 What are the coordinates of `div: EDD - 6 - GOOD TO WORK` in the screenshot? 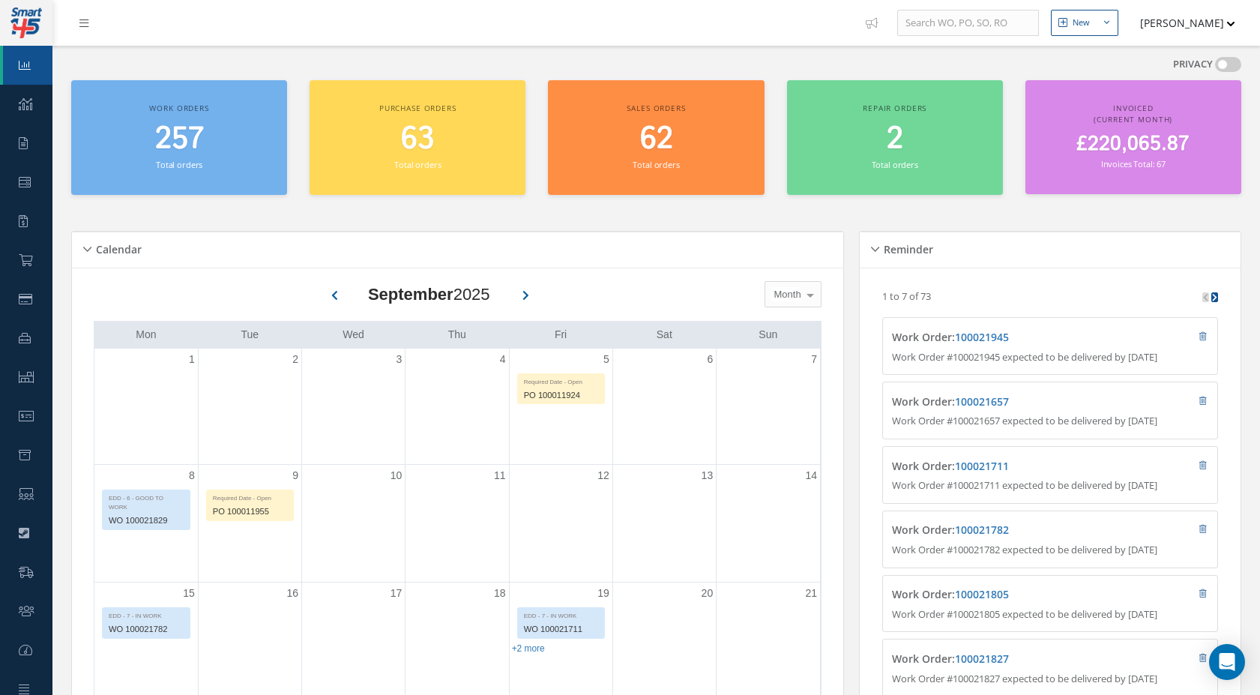 It's located at (146, 501).